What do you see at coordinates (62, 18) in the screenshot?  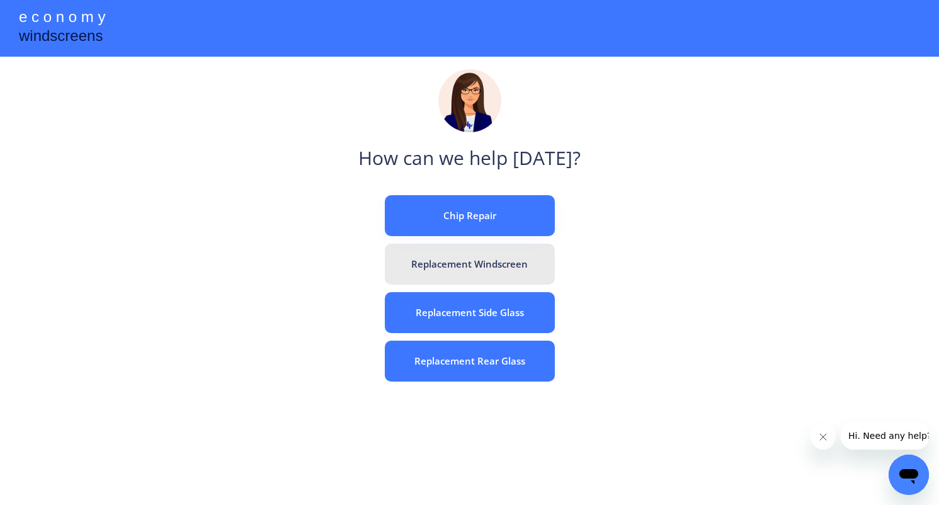 I see `div: e c o n o m y` at bounding box center [62, 18].